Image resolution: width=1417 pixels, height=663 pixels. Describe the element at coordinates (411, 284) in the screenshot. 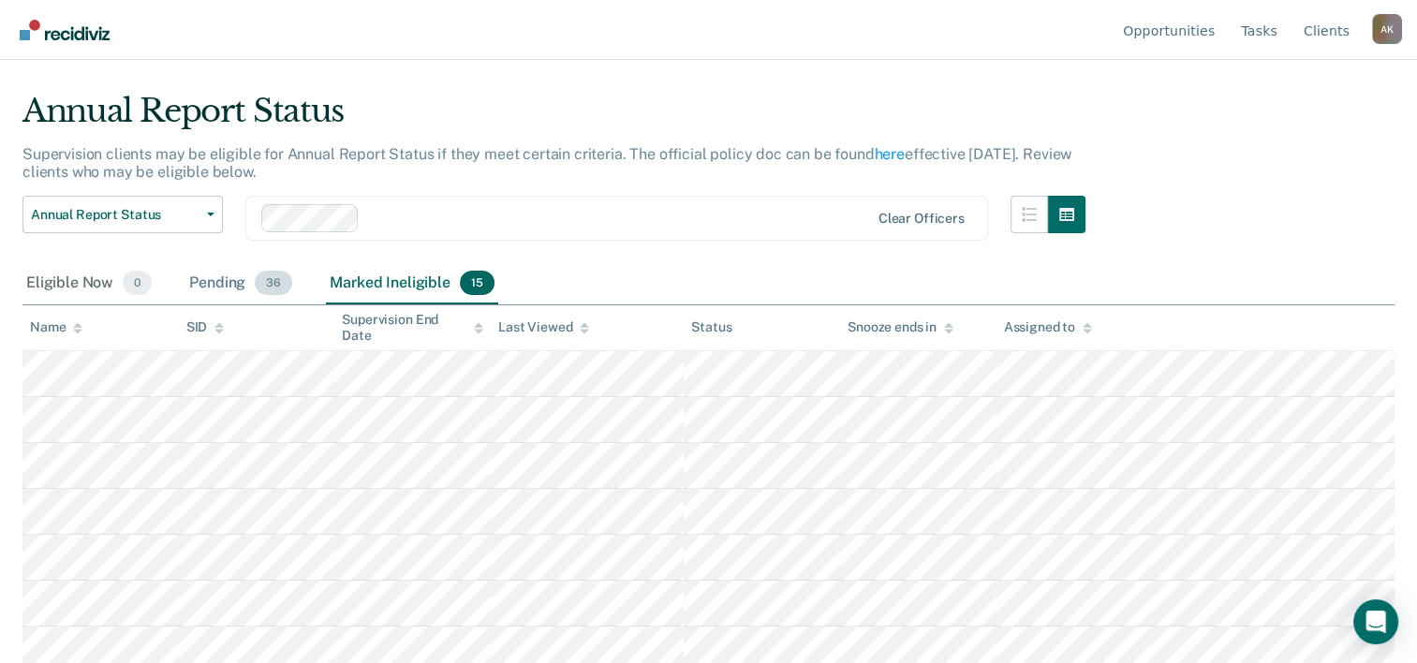

I see `div: Marked Ineligible15` at that location.